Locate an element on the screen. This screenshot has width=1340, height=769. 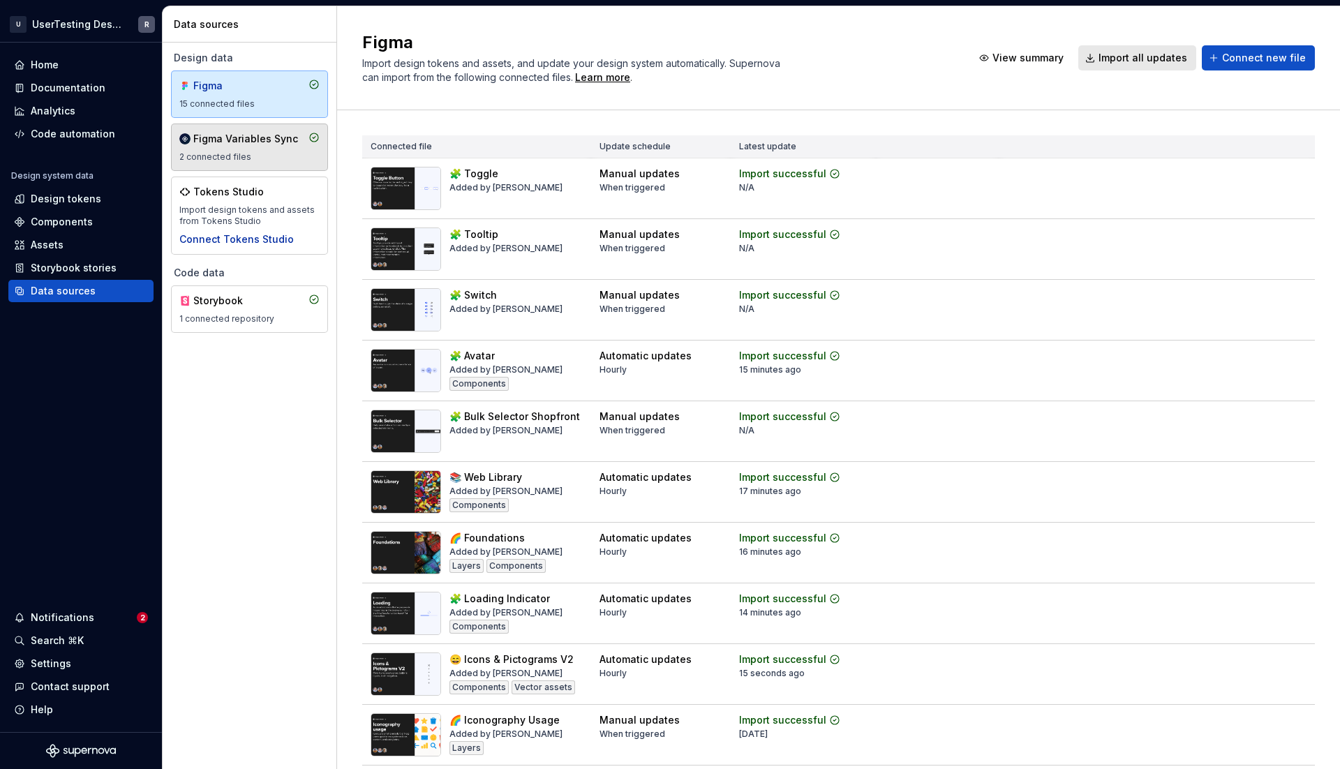
div: Documentation is located at coordinates (68, 88).